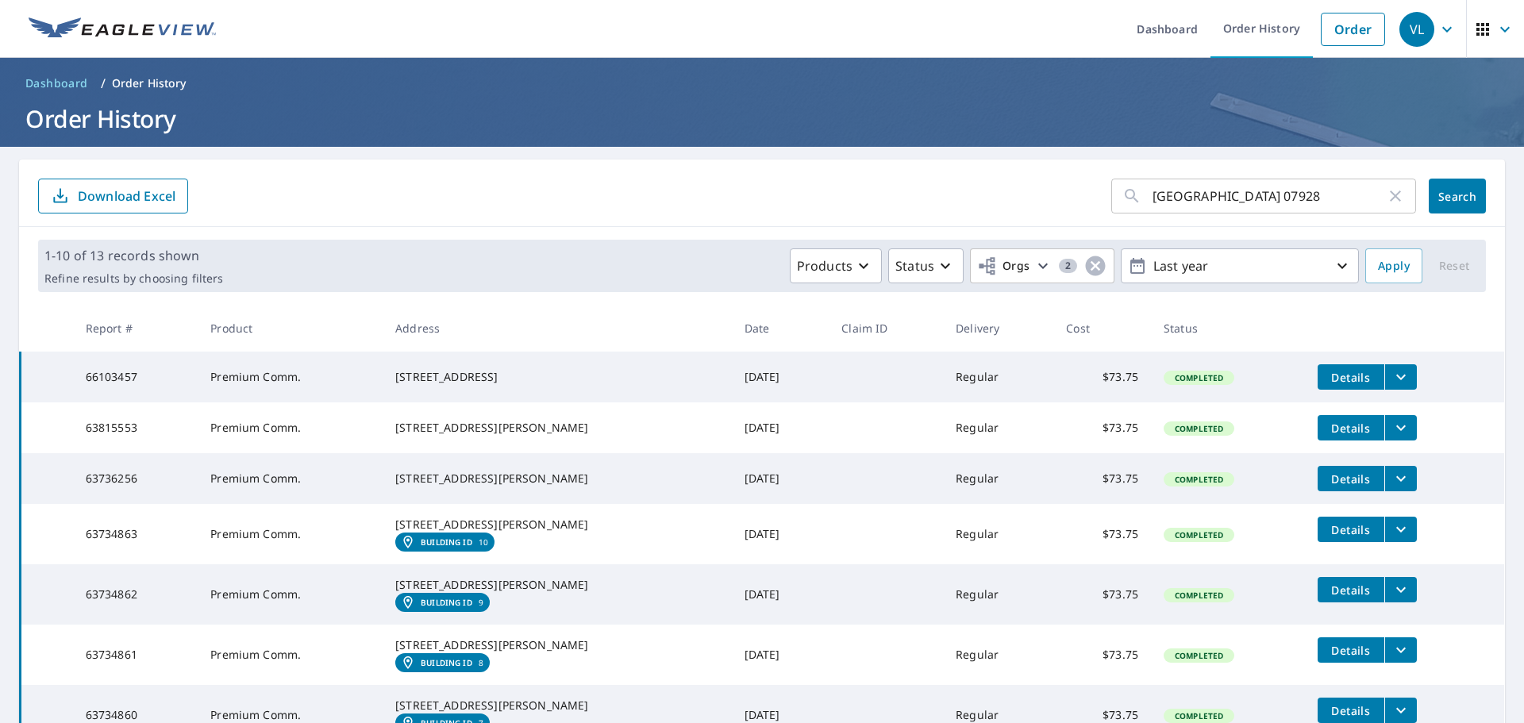 This screenshot has width=1524, height=723. What do you see at coordinates (56, 83) in the screenshot?
I see `a: Dashboard` at bounding box center [56, 83].